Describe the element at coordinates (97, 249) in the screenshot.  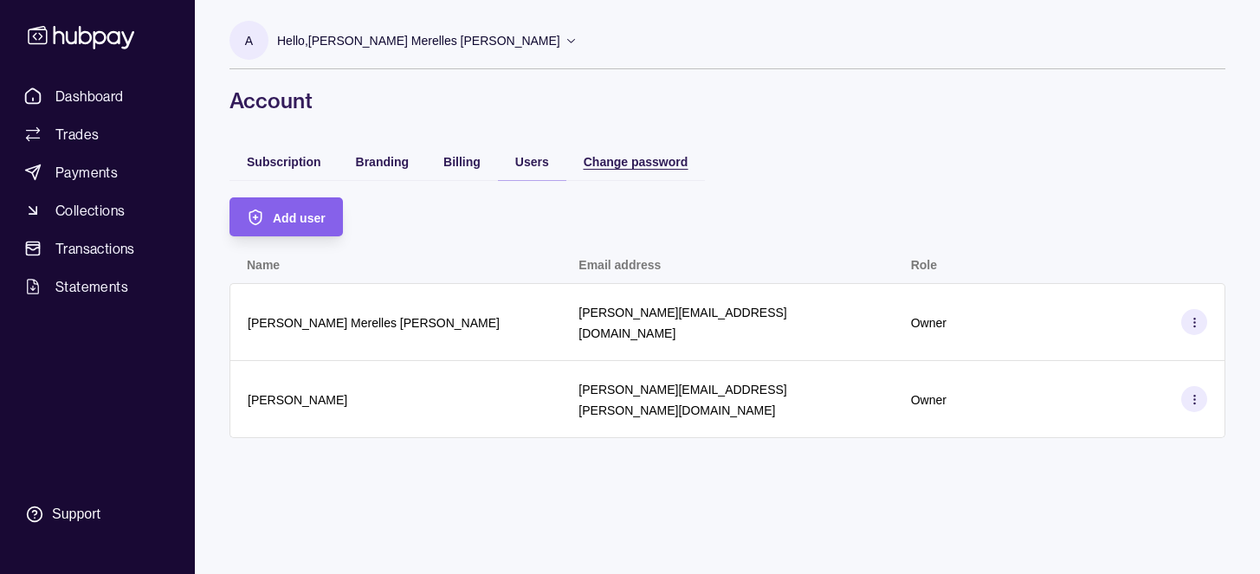
I see `a: Transactions` at that location.